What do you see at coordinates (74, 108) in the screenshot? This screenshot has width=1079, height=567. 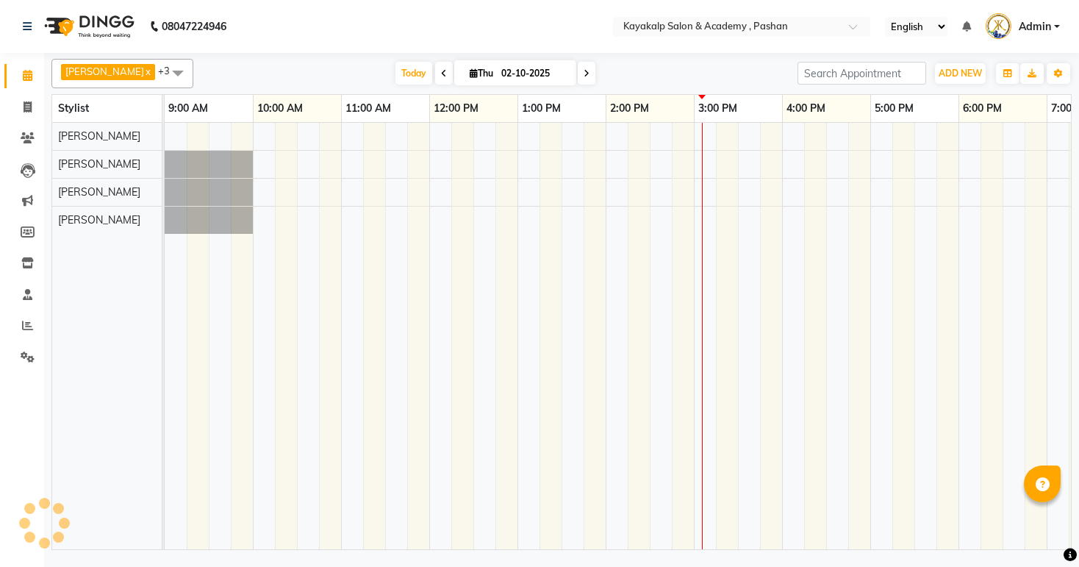 I see `span: Stylist` at bounding box center [74, 108].